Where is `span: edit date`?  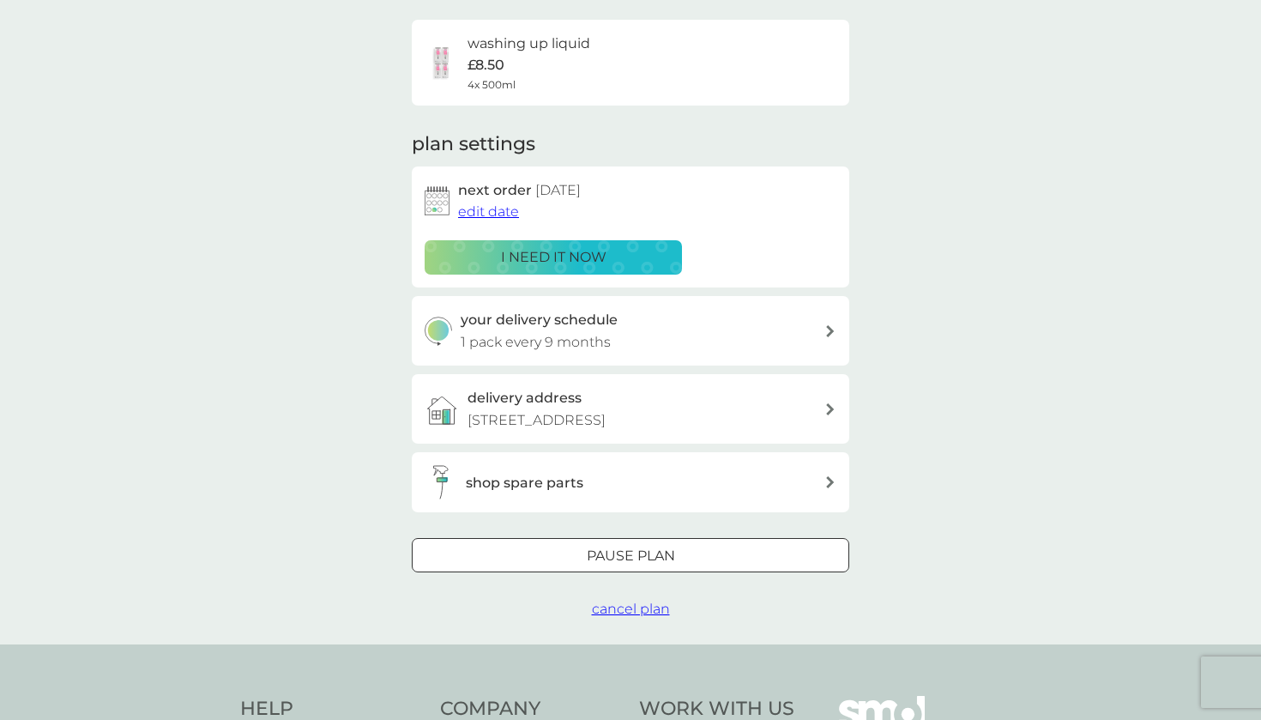 span: edit date is located at coordinates (488, 211).